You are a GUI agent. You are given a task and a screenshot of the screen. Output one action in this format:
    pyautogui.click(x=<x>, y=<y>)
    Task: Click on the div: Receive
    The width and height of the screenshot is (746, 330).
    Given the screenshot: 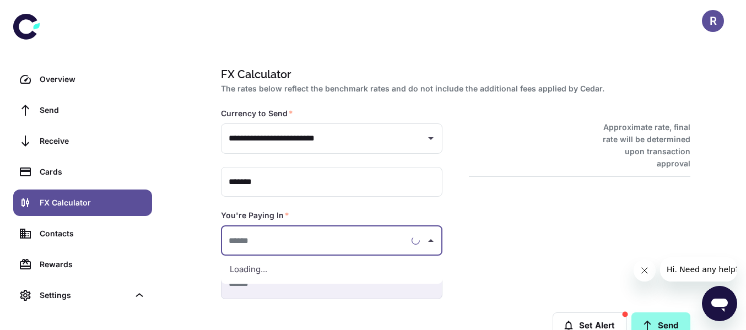 What is the action you would take?
    pyautogui.click(x=93, y=141)
    